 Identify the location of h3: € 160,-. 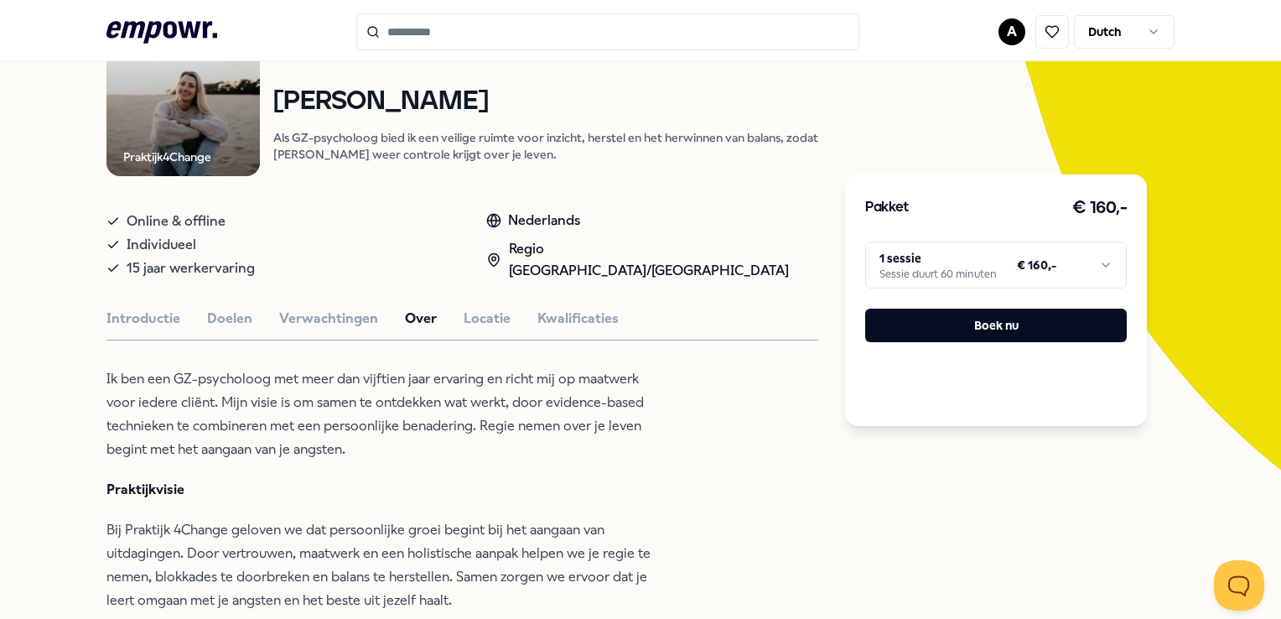
(1100, 208).